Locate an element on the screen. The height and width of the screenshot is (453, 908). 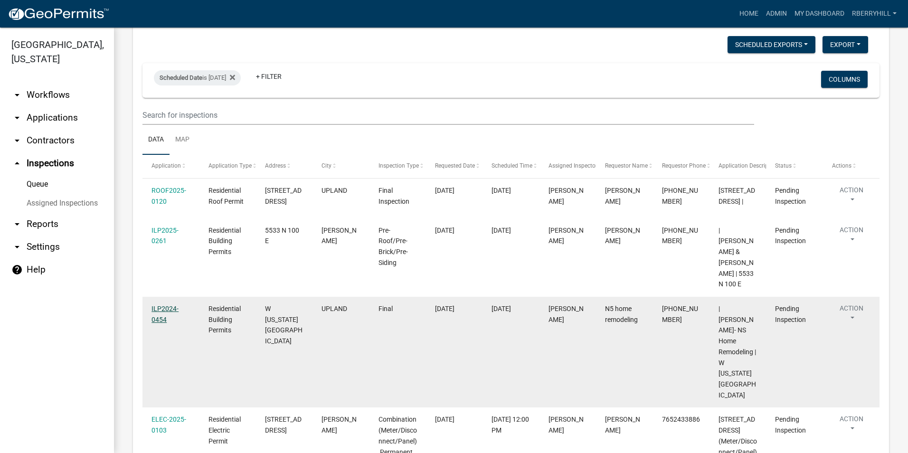
a: Admin is located at coordinates (776, 14).